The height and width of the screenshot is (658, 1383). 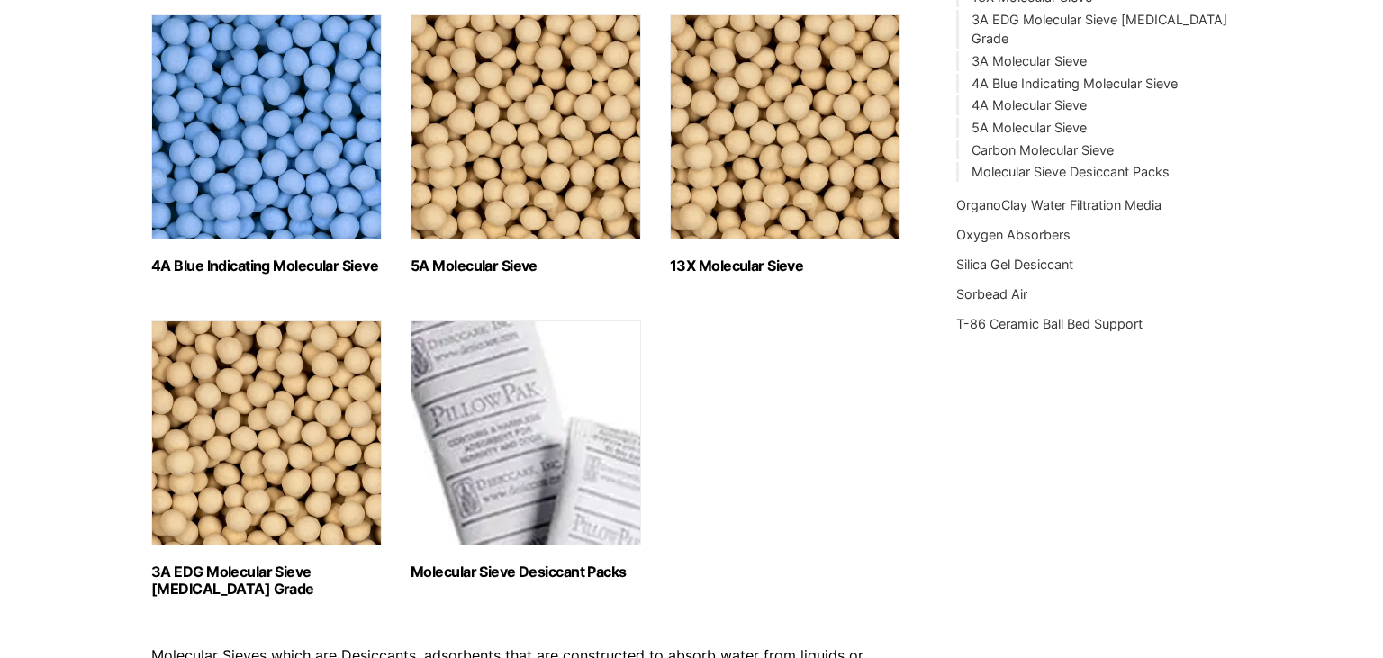 What do you see at coordinates (991, 293) in the screenshot?
I see `a: Sorbead Air` at bounding box center [991, 293].